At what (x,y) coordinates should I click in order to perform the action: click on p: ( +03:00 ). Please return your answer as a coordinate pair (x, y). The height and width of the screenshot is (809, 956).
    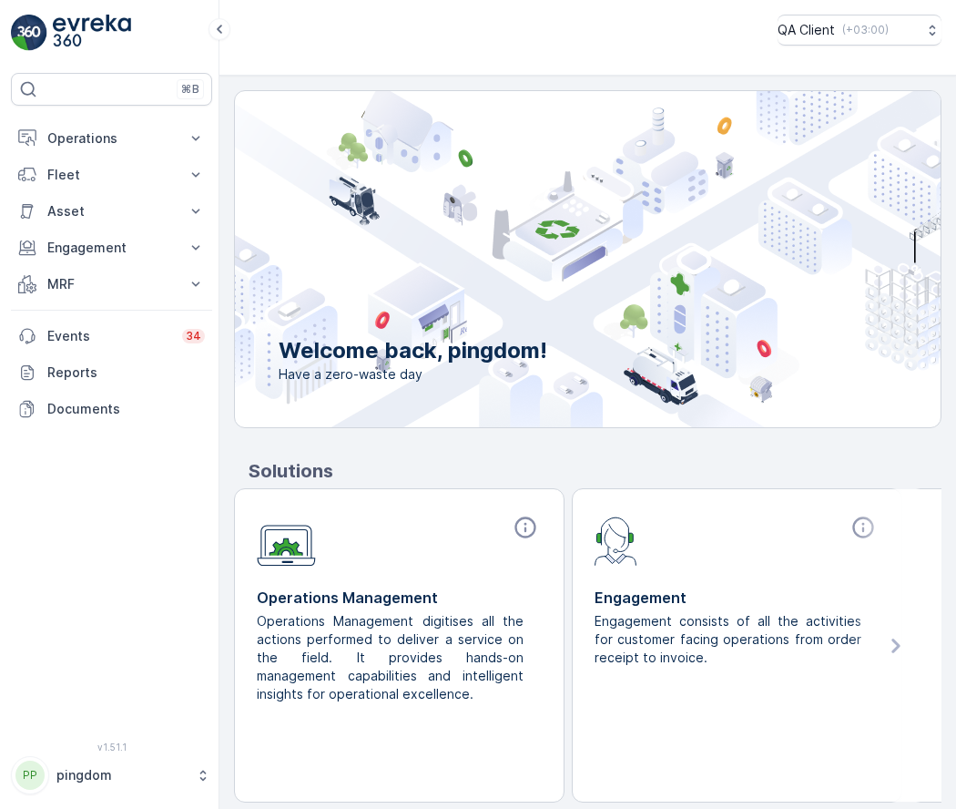
    Looking at the image, I should click on (865, 30).